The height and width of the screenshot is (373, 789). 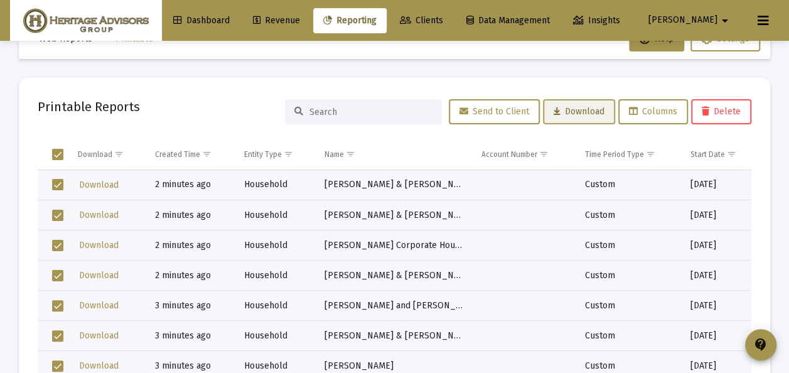 What do you see at coordinates (543, 154) in the screenshot?
I see `span: Show filter options for column 'Account Number'` at bounding box center [543, 154].